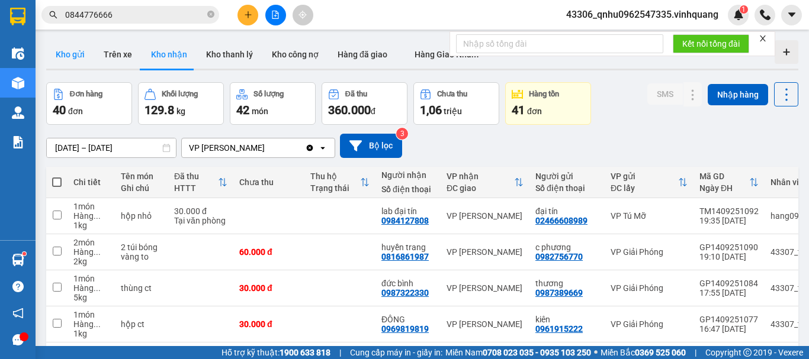 This screenshot has height=359, width=809. I want to click on div: hộp nhỏ, so click(142, 216).